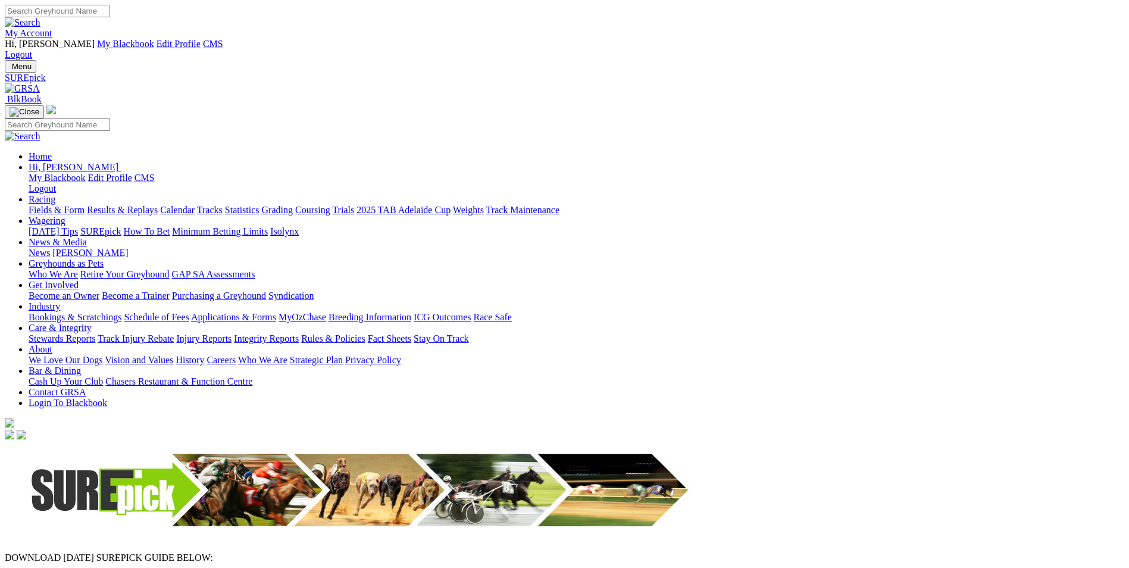  I want to click on a: Vision and Values, so click(139, 359).